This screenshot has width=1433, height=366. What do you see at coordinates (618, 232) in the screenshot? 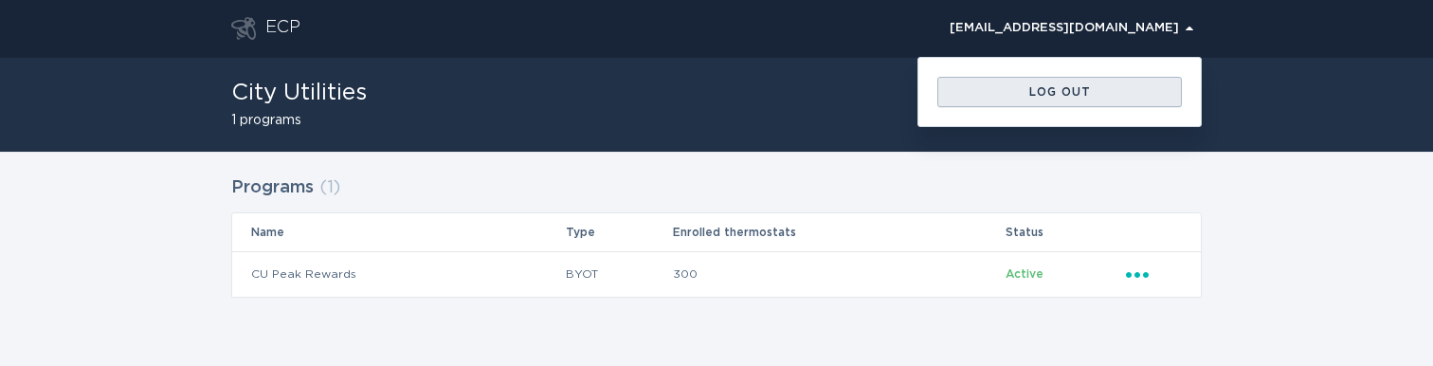
I see `th: Type` at bounding box center [618, 232].